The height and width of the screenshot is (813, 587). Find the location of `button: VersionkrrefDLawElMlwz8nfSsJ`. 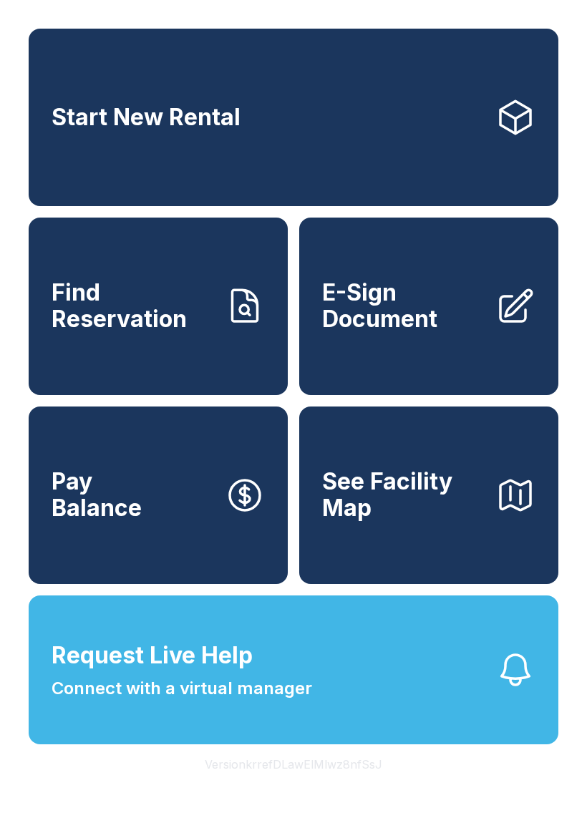

button: VersionkrrefDLawElMlwz8nfSsJ is located at coordinates (293, 764).